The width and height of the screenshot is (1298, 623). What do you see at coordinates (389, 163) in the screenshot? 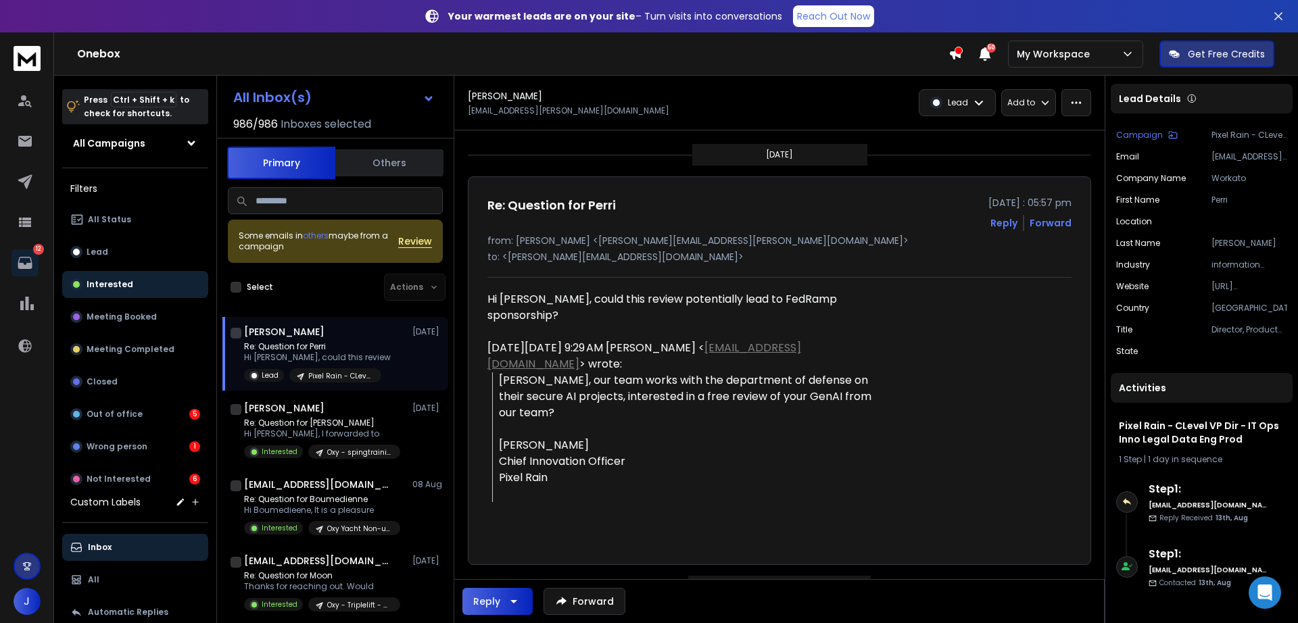
I see `button: Others` at bounding box center [389, 163].